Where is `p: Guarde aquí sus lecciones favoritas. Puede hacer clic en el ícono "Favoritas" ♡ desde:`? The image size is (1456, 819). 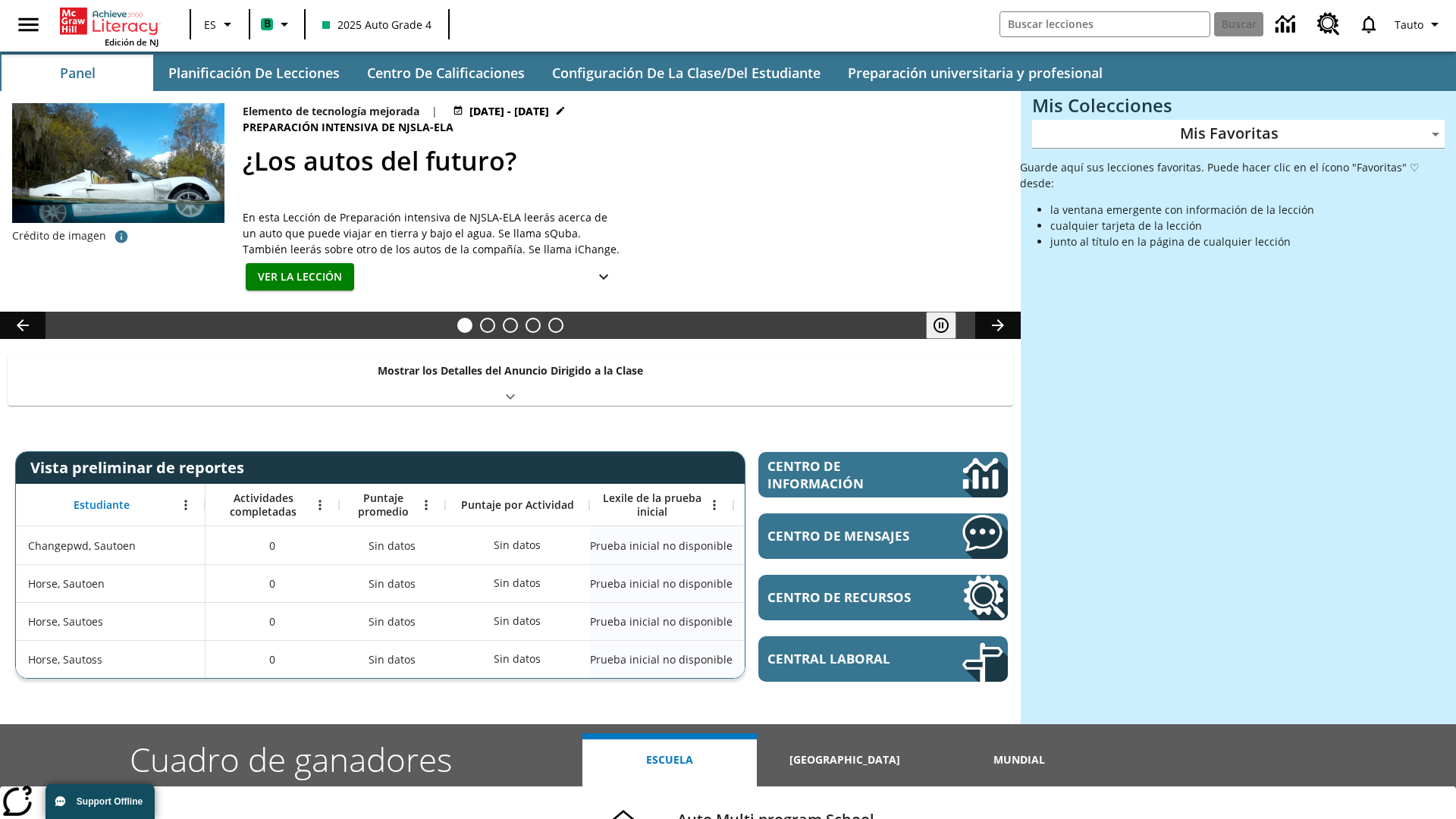
p: Guarde aquí sus lecciones favoritas. Puede hacer clic en el ícono "Favoritas" ♡ desde: is located at coordinates (1233, 175).